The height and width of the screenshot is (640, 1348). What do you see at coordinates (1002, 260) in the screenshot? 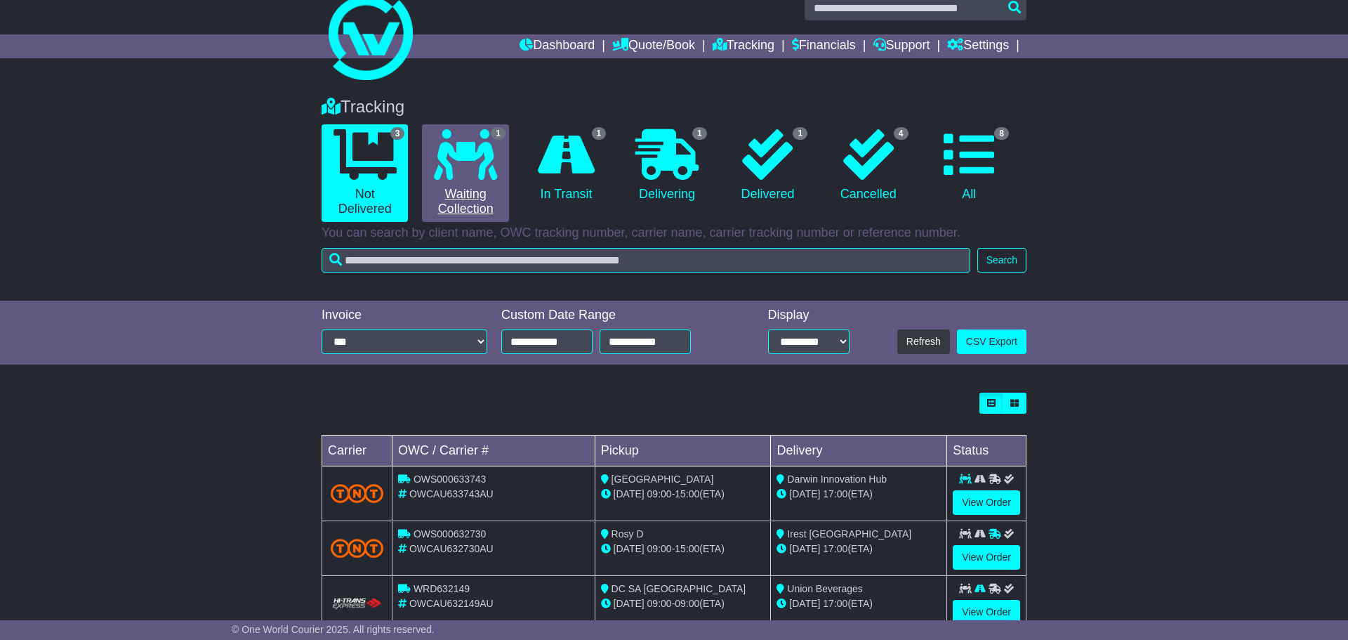
I see `button: Search` at bounding box center [1002, 260].